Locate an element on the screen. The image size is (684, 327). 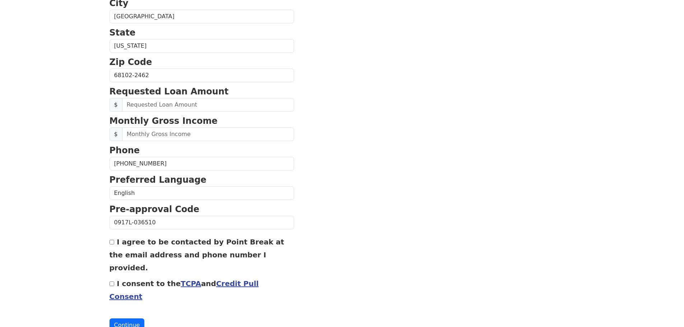
input: Zip Code is located at coordinates (202, 75).